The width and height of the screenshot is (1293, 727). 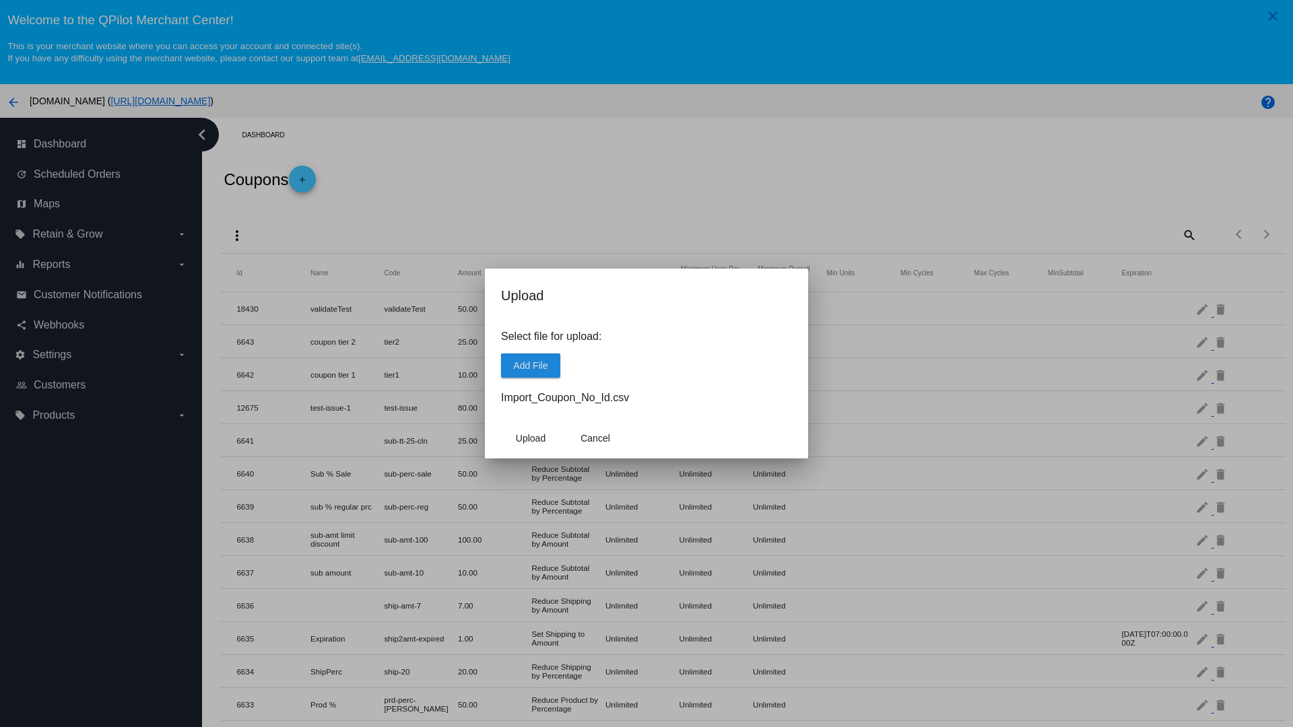 I want to click on h4: Import_Coupon_No_Id.csv, so click(x=647, y=398).